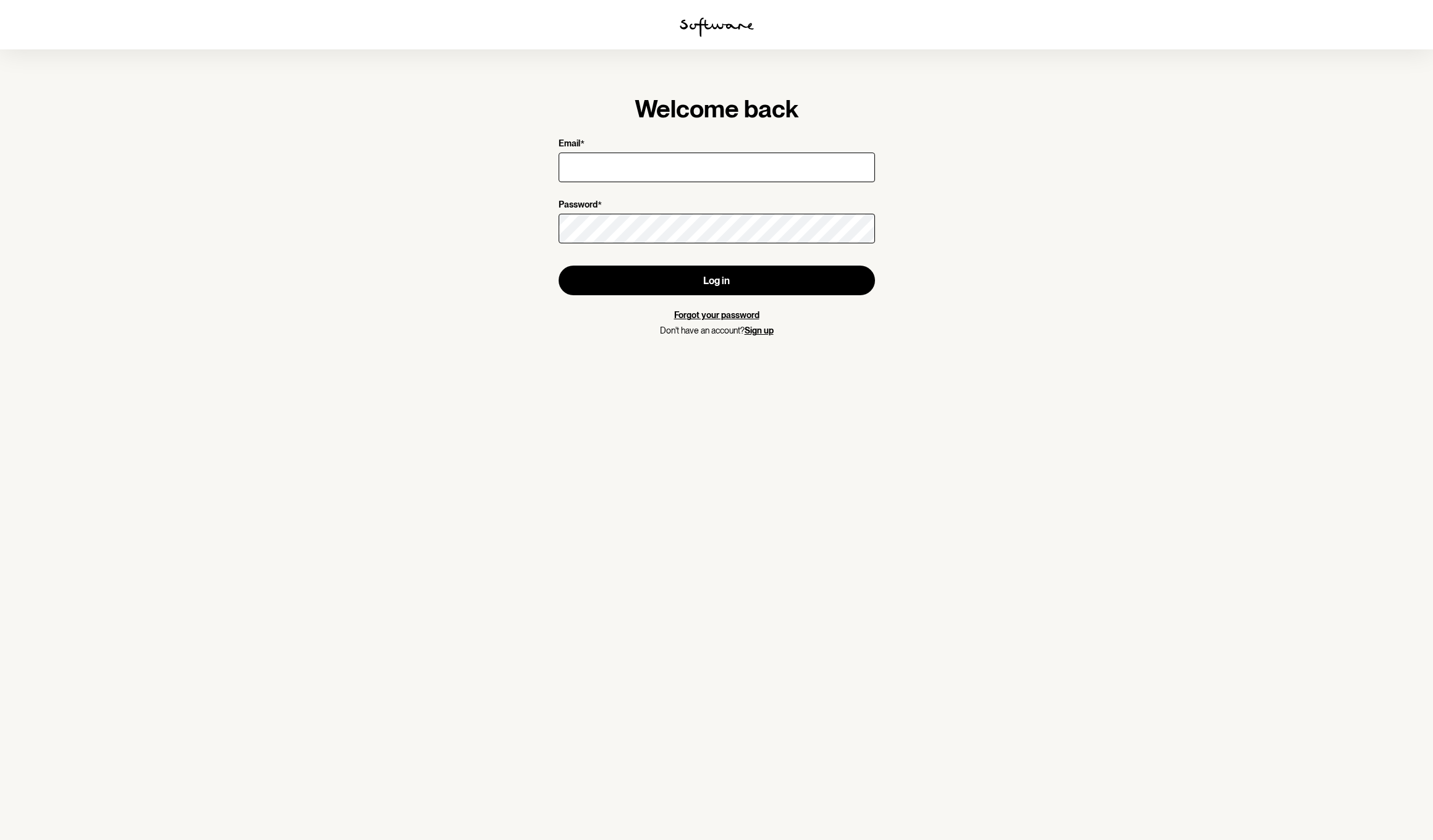  I want to click on a: Forgot your password, so click(716, 315).